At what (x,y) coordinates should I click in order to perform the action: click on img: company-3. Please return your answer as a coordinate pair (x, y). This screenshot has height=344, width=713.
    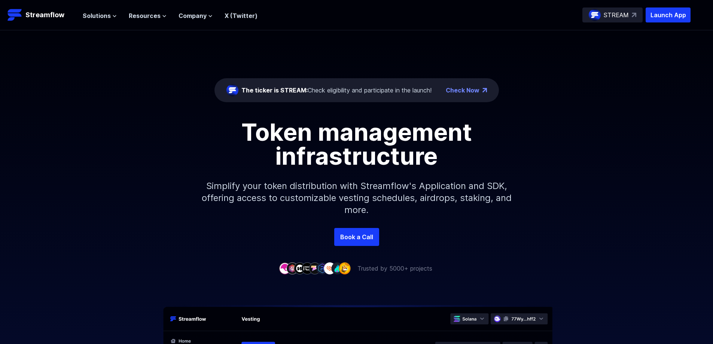
    Looking at the image, I should click on (300, 268).